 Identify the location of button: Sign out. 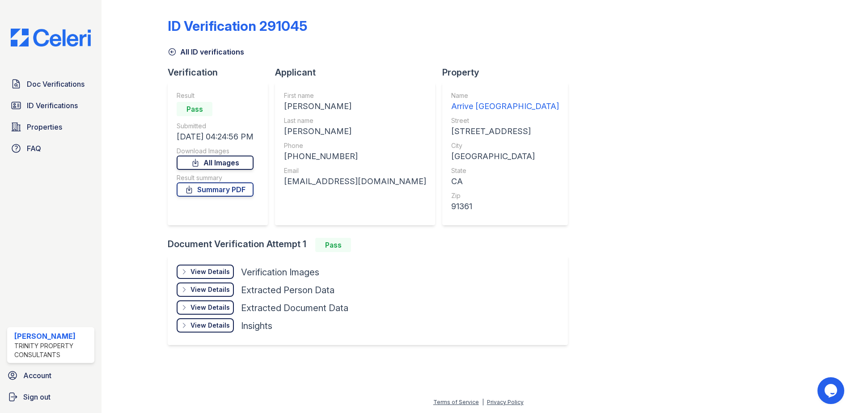
(51, 397).